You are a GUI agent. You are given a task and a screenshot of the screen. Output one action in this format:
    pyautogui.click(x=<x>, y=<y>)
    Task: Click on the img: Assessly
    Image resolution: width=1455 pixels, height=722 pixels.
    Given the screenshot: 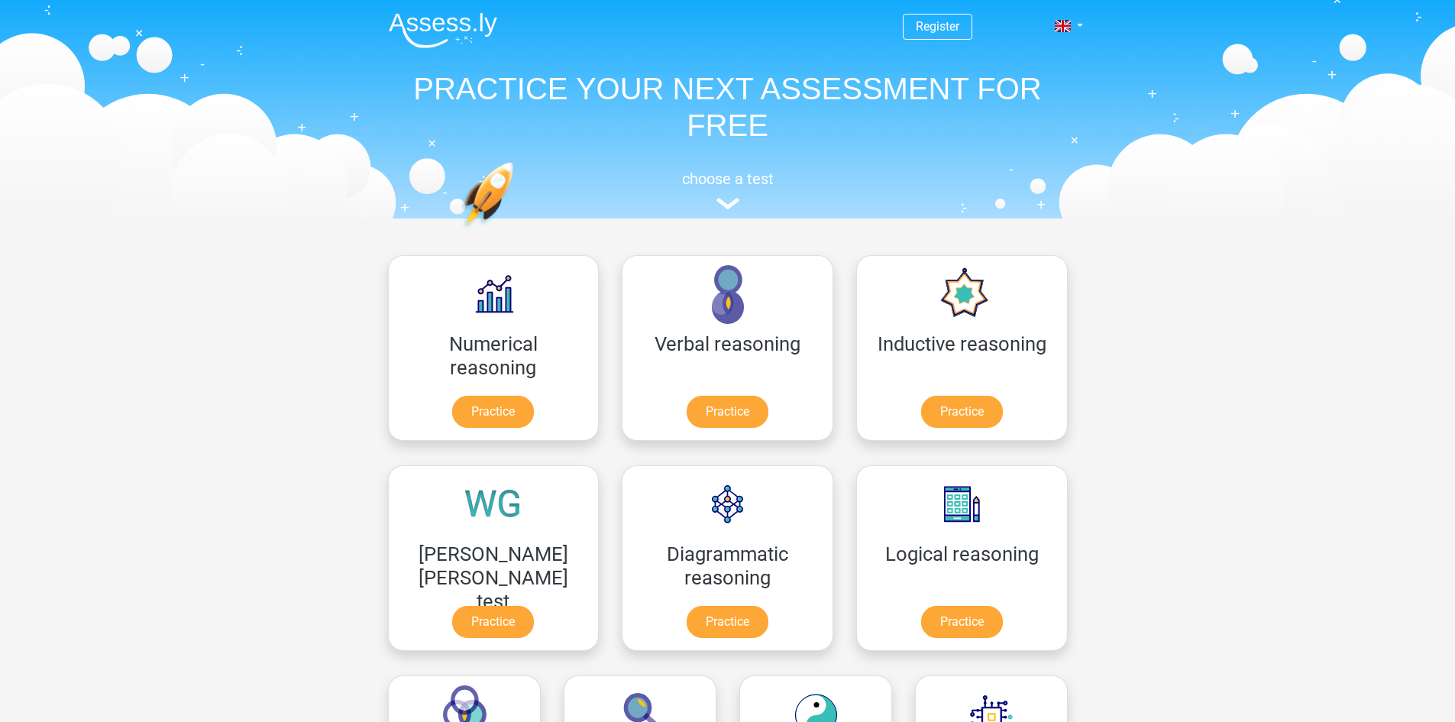 What is the action you would take?
    pyautogui.click(x=443, y=30)
    